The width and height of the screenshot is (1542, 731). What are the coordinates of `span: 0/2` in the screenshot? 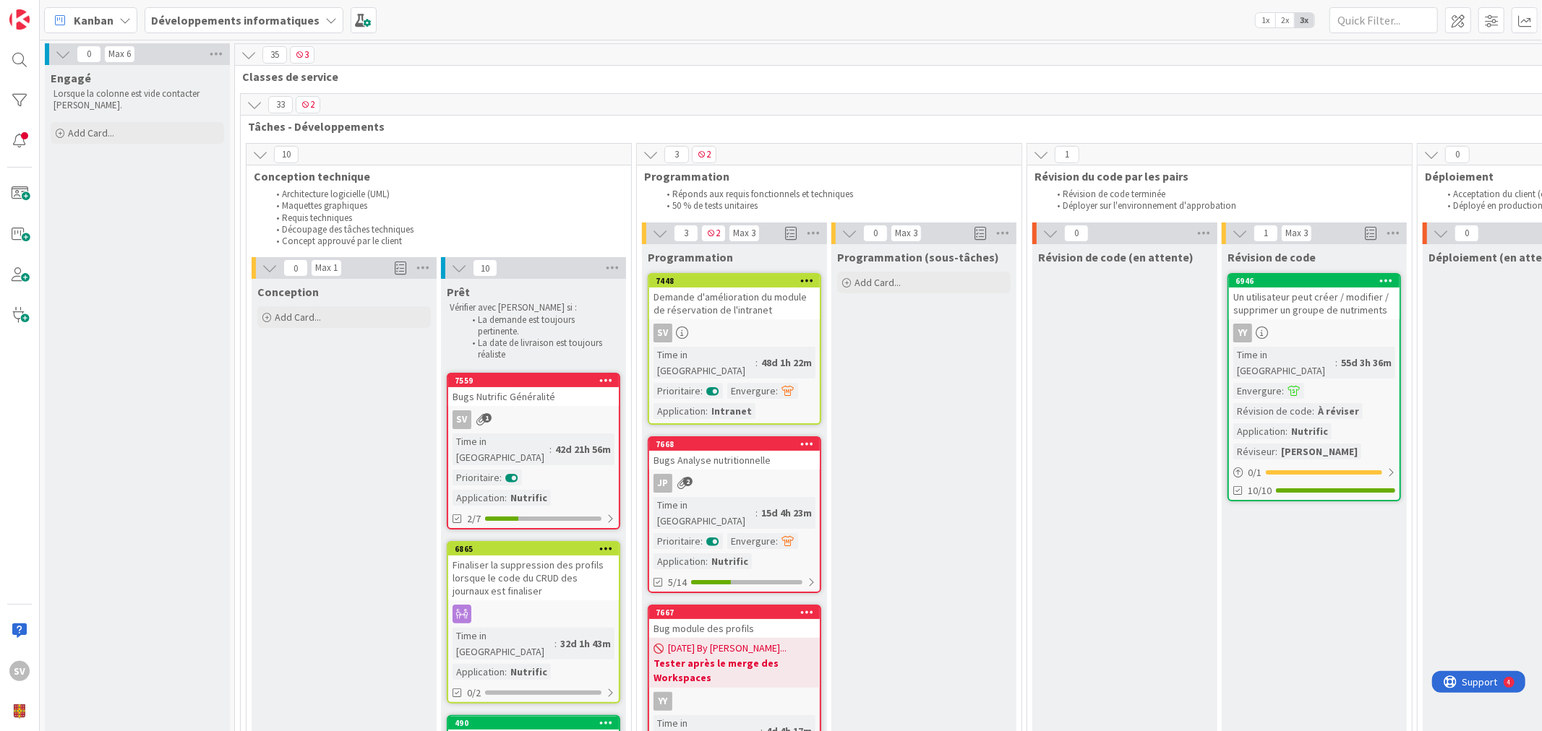 It's located at (473, 693).